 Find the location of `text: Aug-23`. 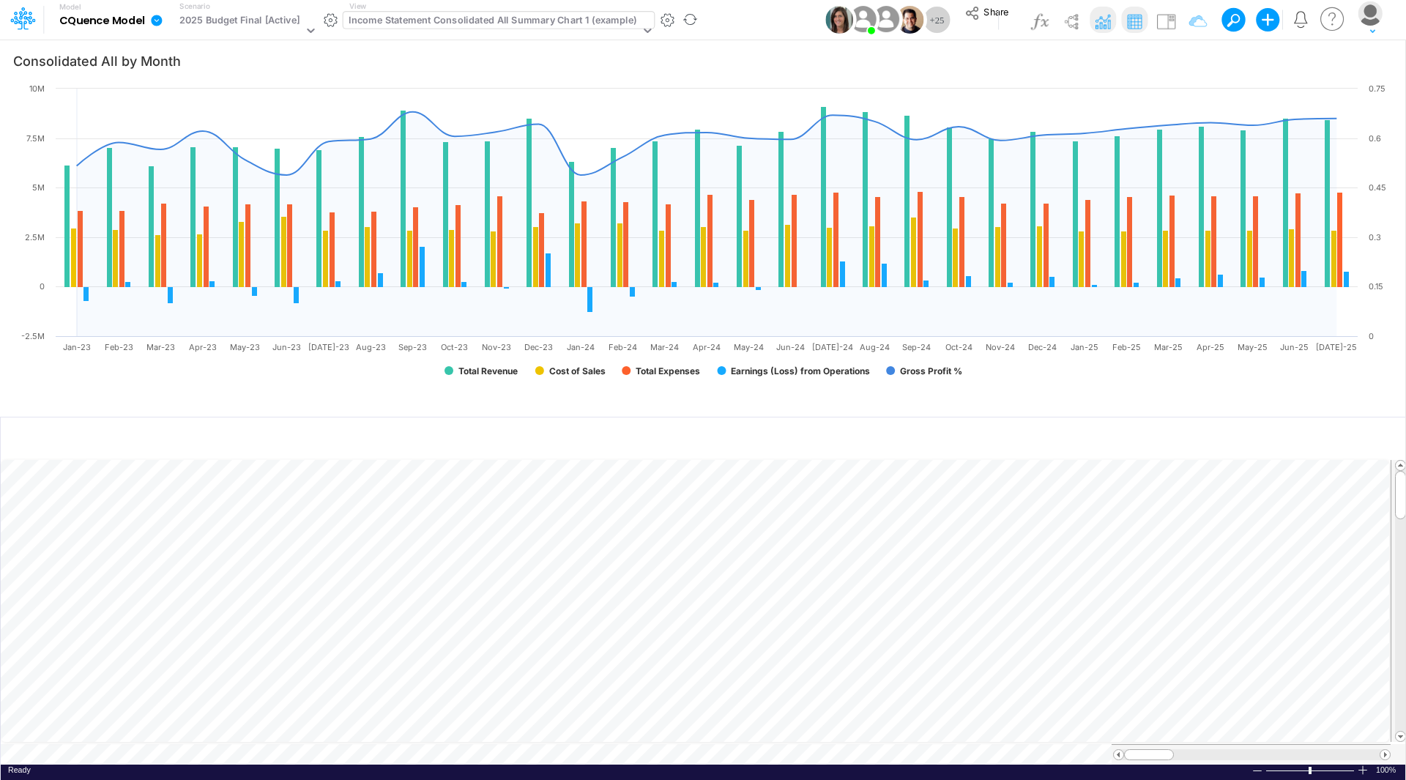

text: Aug-23 is located at coordinates (370, 347).